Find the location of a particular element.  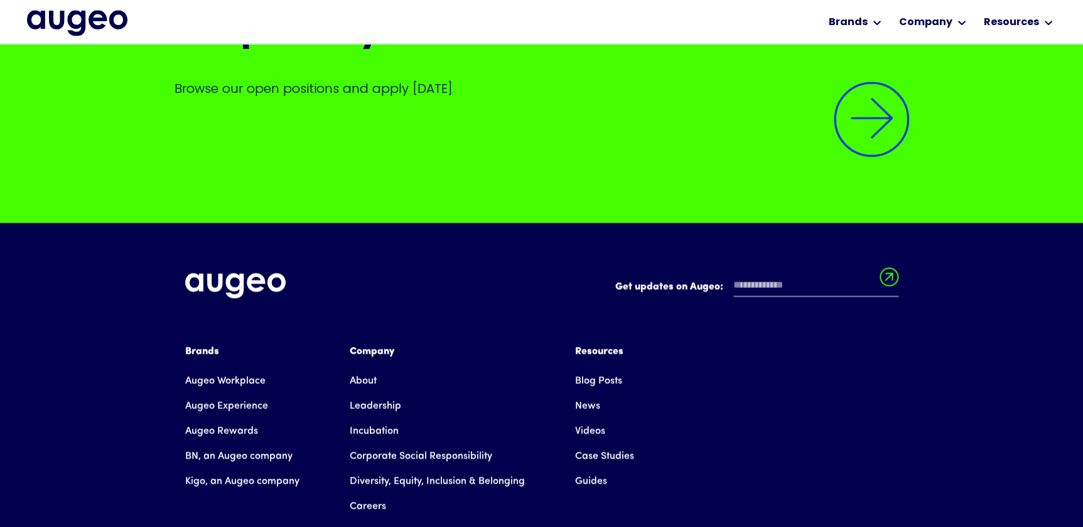

a: Guides is located at coordinates (591, 481).